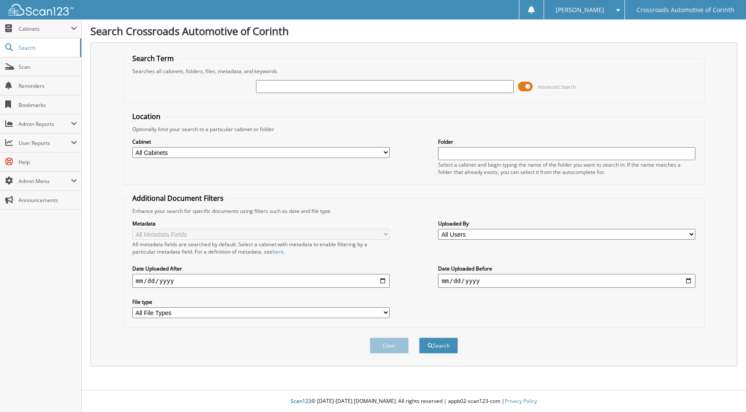 This screenshot has width=746, height=412. I want to click on span: User Reports, so click(45, 143).